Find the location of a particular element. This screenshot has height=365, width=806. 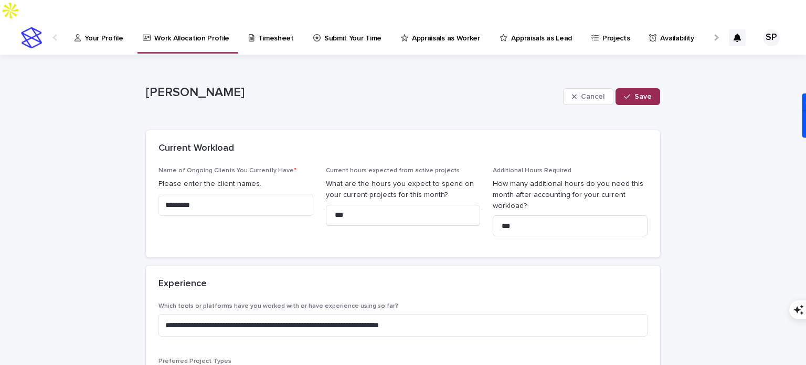

p: Projects is located at coordinates (616, 32).